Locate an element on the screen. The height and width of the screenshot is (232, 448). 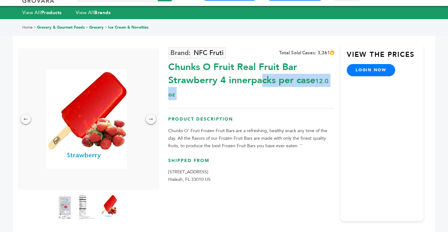
h3: Product Description is located at coordinates (251, 122).